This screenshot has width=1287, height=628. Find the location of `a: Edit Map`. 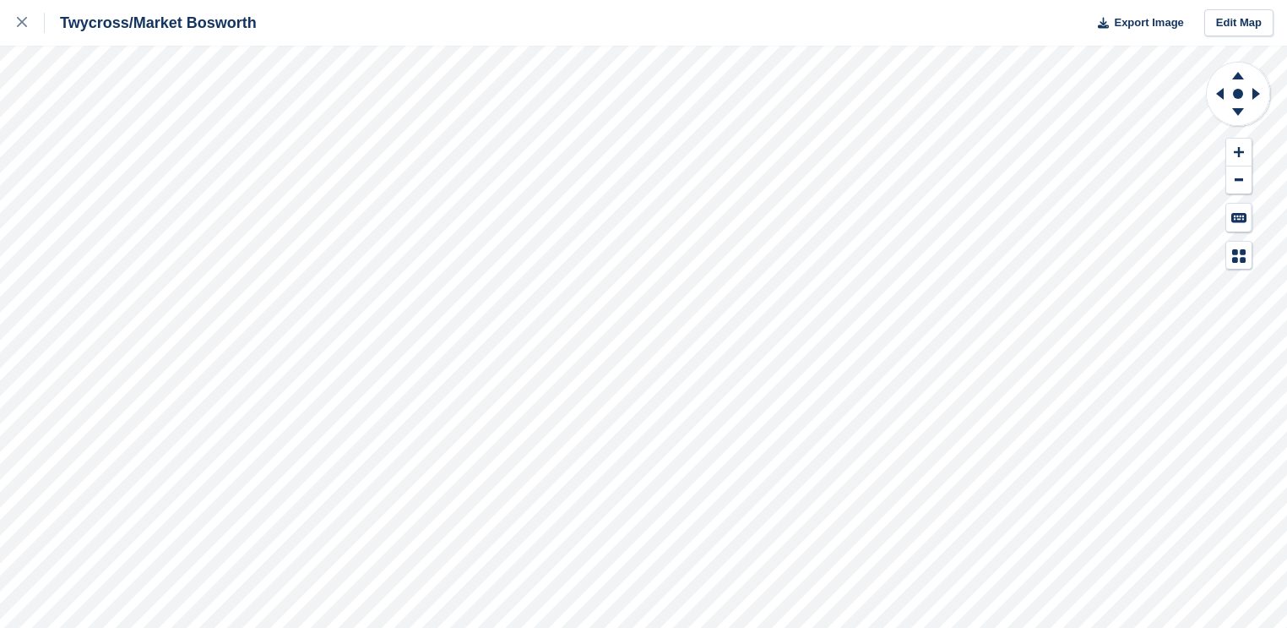

a: Edit Map is located at coordinates (1239, 23).